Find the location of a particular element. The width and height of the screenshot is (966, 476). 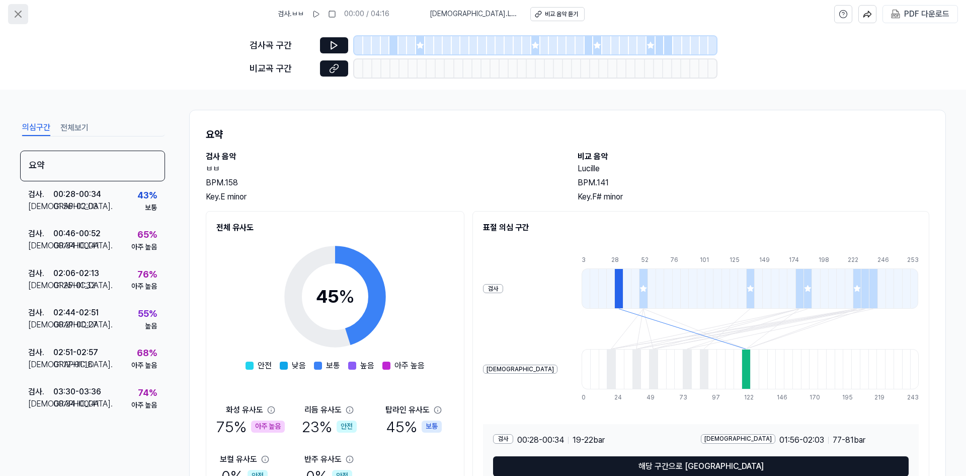

div: 76 % is located at coordinates (147, 274).